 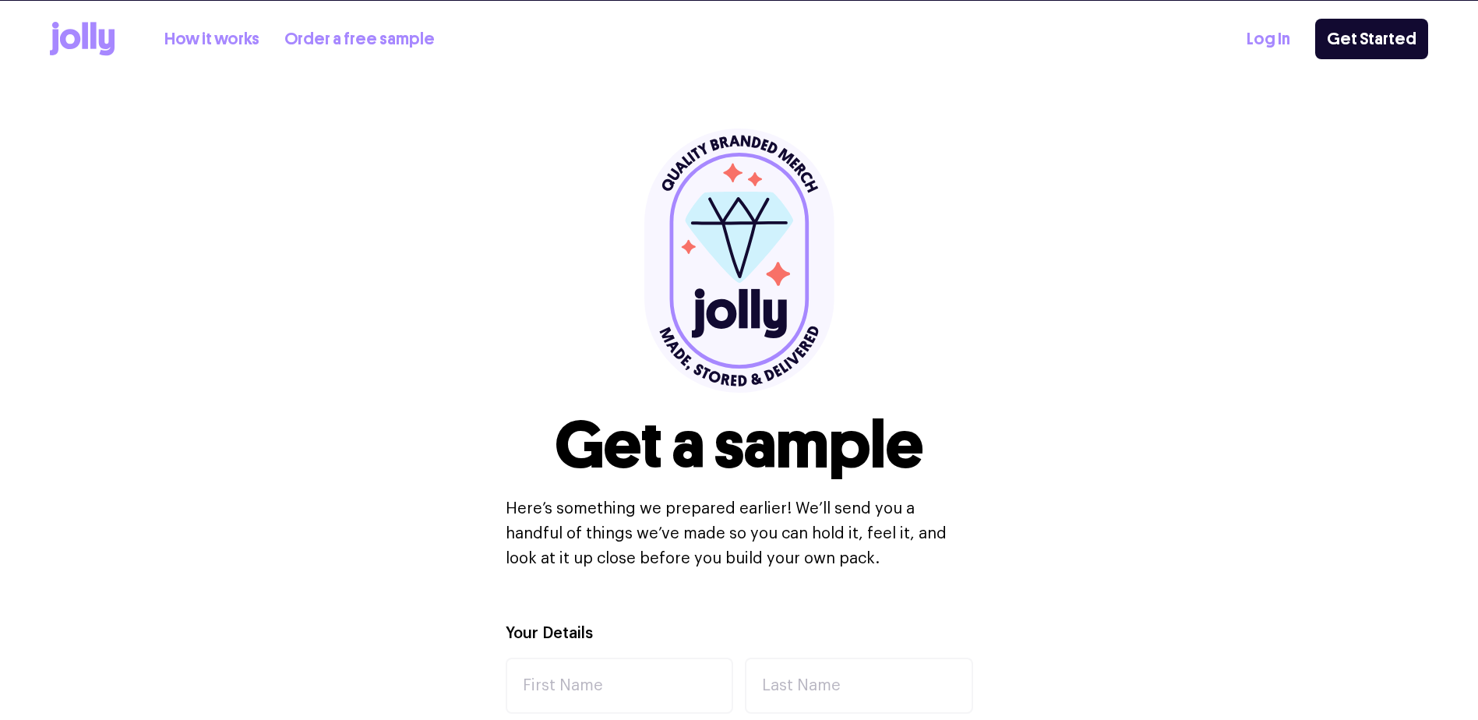 What do you see at coordinates (1268, 39) in the screenshot?
I see `a: Log In` at bounding box center [1268, 39].